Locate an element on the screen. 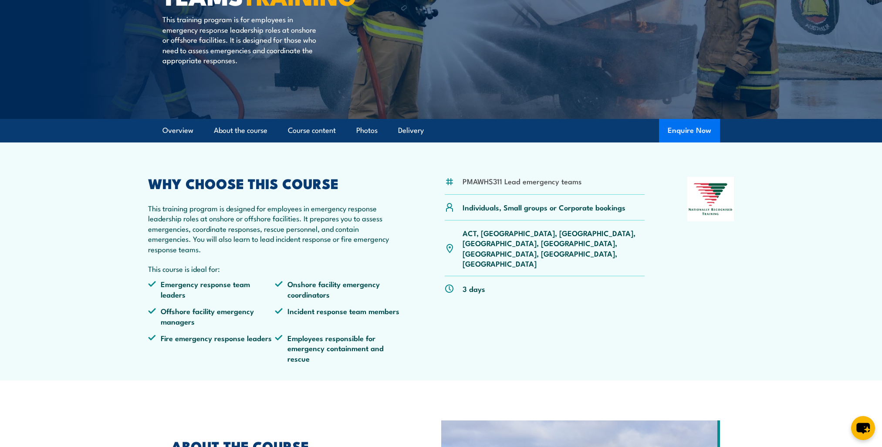  a: Course content is located at coordinates (312, 130).